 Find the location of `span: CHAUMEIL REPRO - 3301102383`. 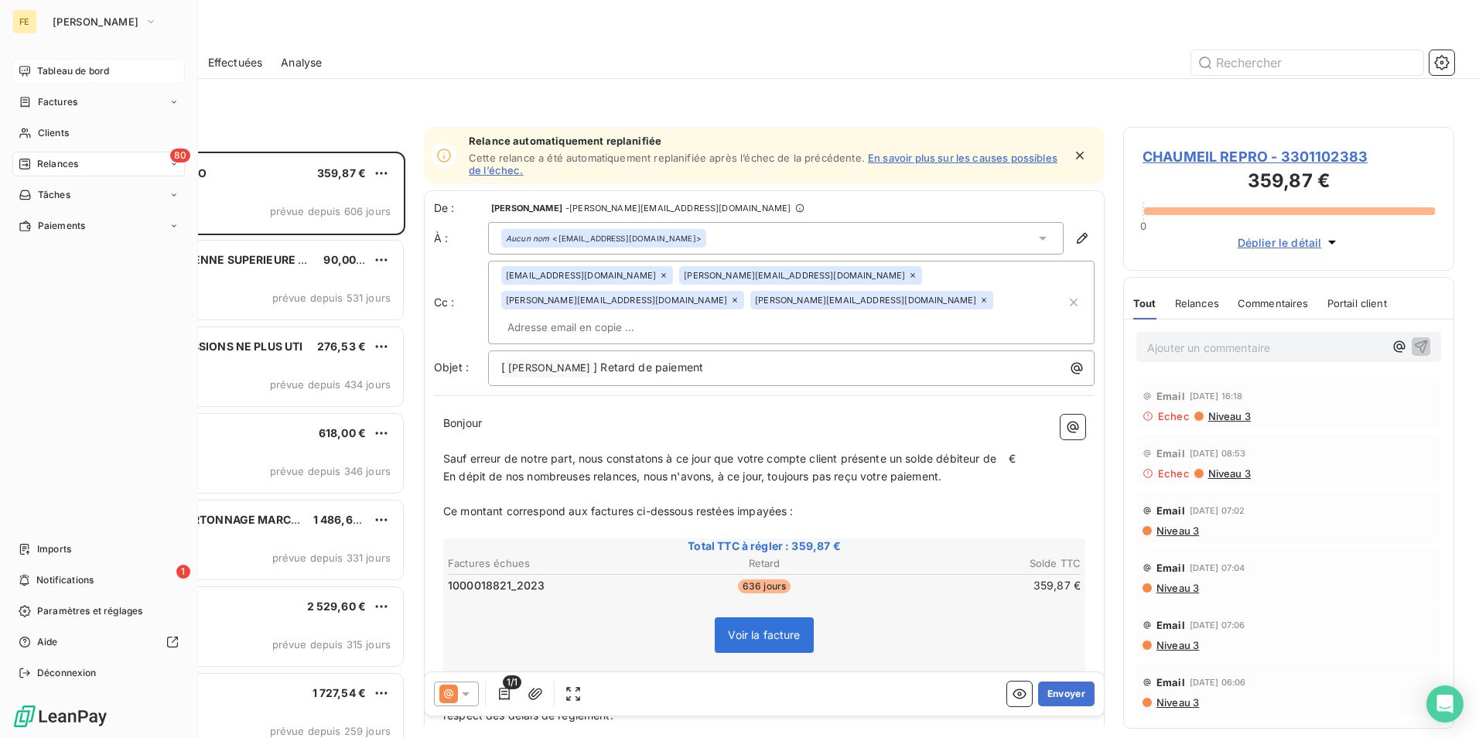

span: CHAUMEIL REPRO - 3301102383 is located at coordinates (1289, 156).